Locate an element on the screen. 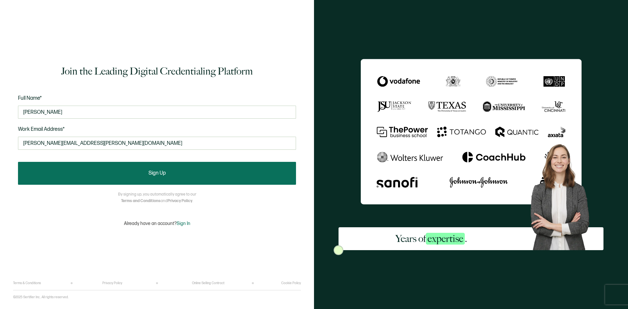 This screenshot has width=628, height=309. a: Terms & Conditions is located at coordinates (27, 283).